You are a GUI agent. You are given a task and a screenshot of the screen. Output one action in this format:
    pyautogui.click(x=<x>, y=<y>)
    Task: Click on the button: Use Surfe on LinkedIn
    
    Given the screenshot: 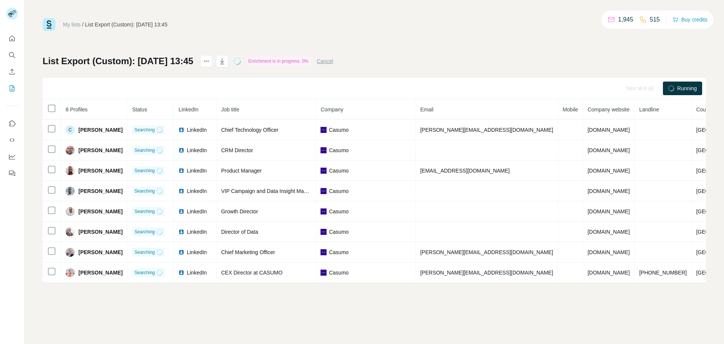 What is the action you would take?
    pyautogui.click(x=12, y=123)
    